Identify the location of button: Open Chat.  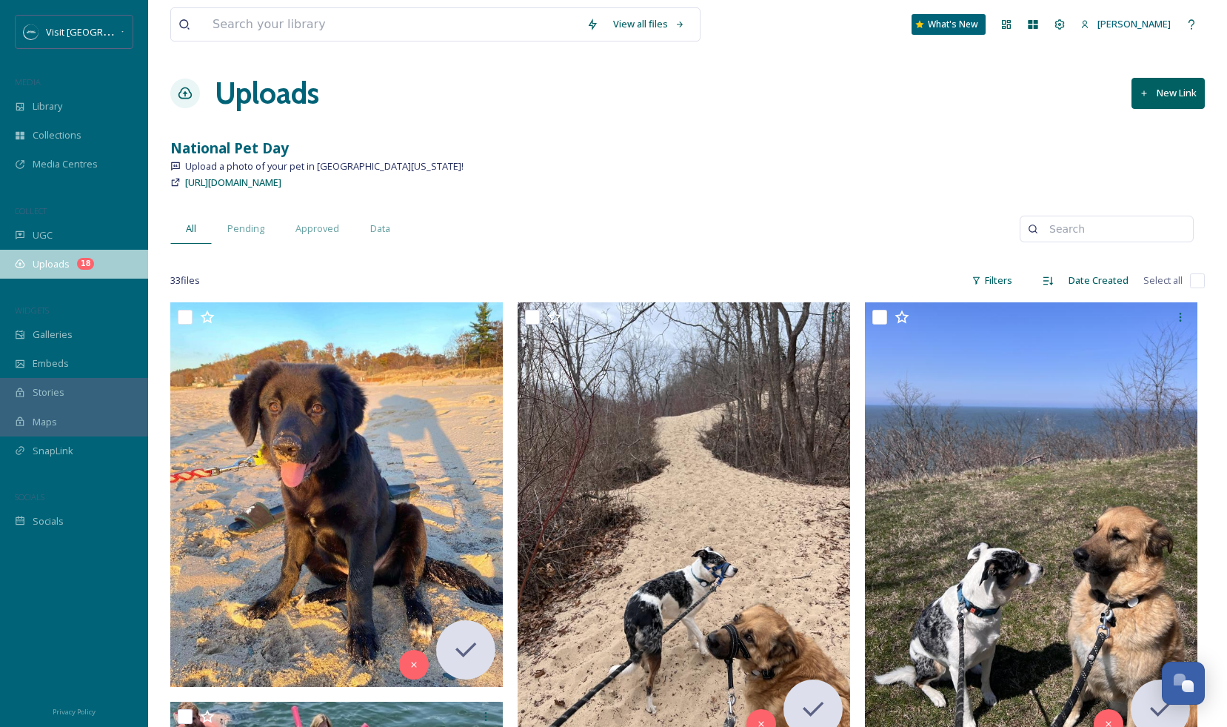
(1183, 683).